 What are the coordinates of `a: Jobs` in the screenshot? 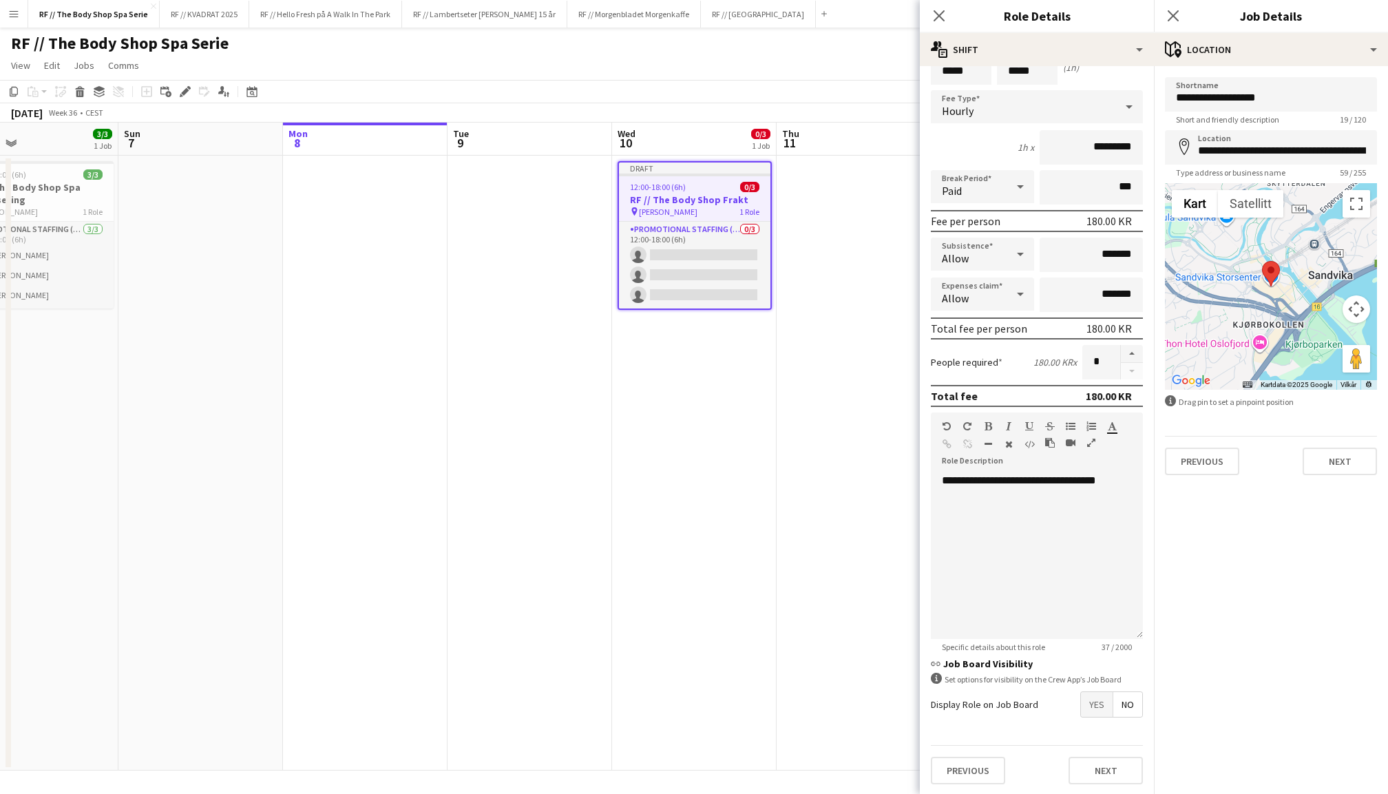 It's located at (84, 65).